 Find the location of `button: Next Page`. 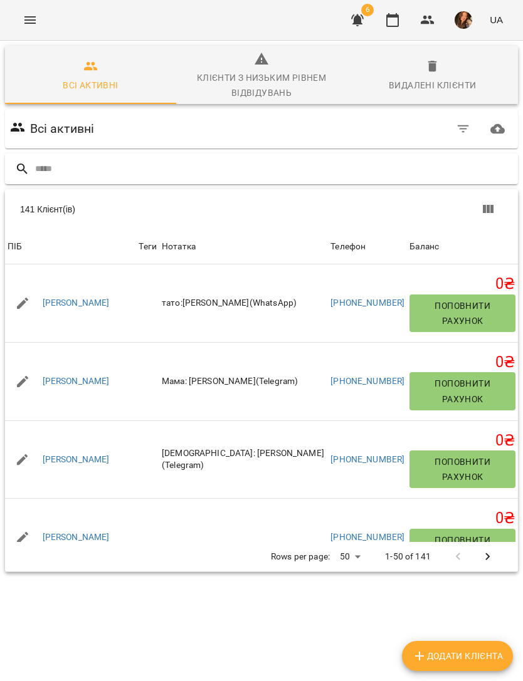

button: Next Page is located at coordinates (488, 557).